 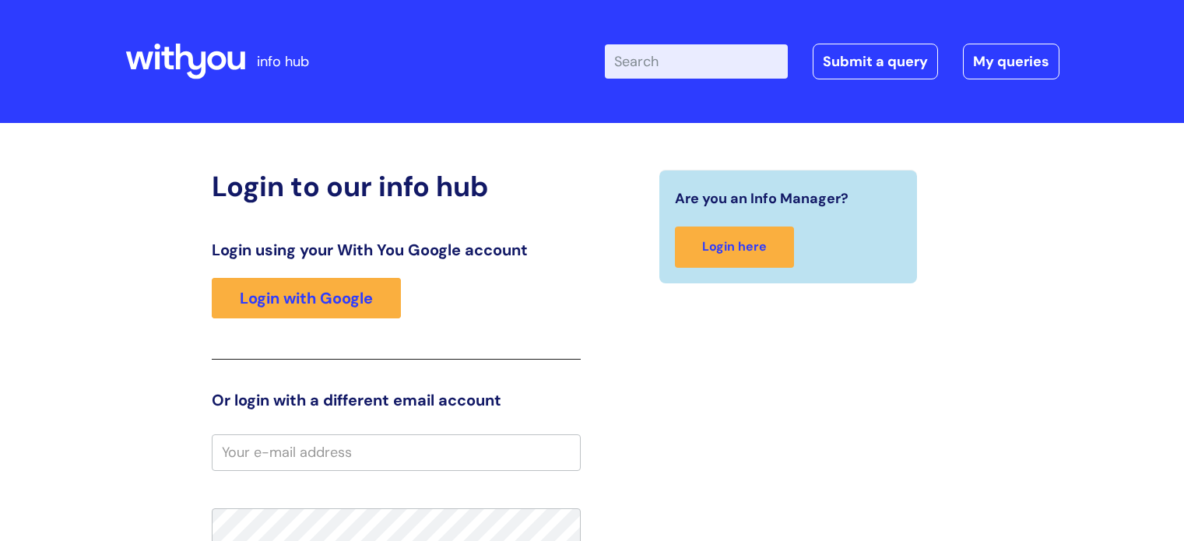 What do you see at coordinates (761, 198) in the screenshot?
I see `span: Are you an Info Manager?` at bounding box center [761, 198].